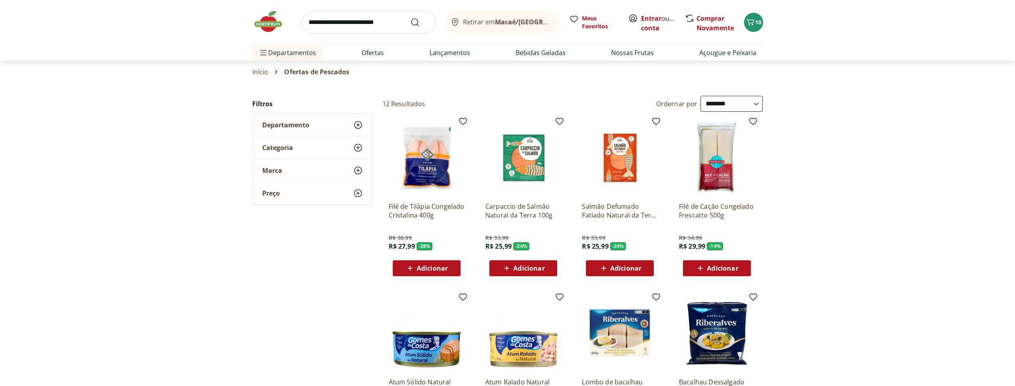 The width and height of the screenshot is (1015, 386). Describe the element at coordinates (427, 333) in the screenshot. I see `img: Atum Sólido Natural Gomes Da Costa 170Gr` at that location.